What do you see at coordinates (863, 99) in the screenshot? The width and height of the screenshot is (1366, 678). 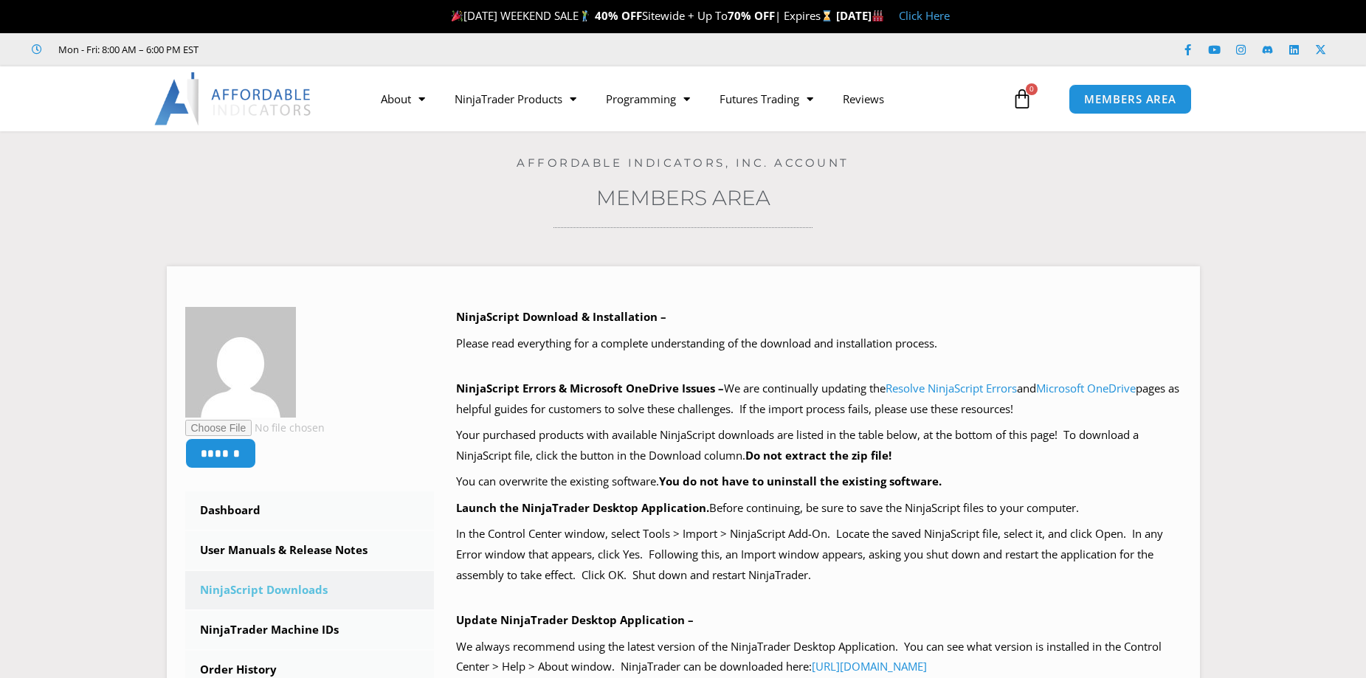 I see `a: Reviews` at bounding box center [863, 99].